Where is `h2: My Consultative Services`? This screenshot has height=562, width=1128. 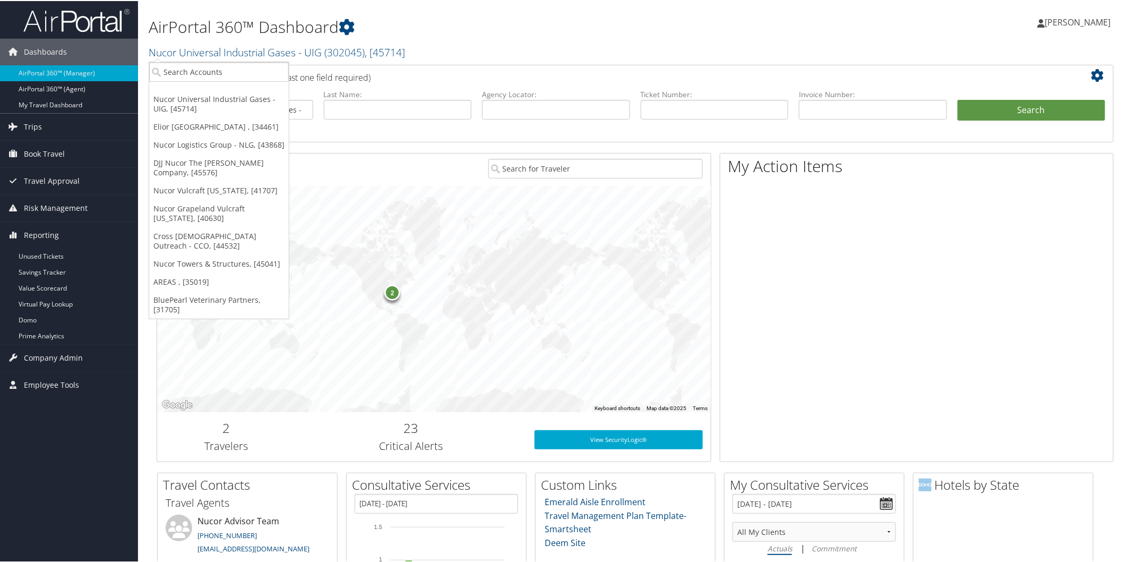
h2: My Consultative Services is located at coordinates (817, 484).